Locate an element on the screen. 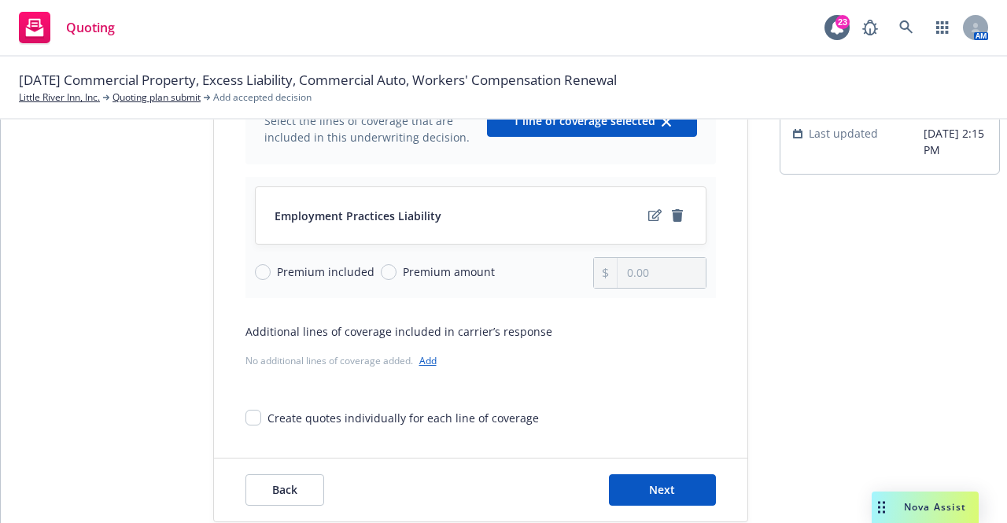 This screenshot has height=523, width=1007. div: Additional lines of coverage included in carrier’s response is located at coordinates (481, 331).